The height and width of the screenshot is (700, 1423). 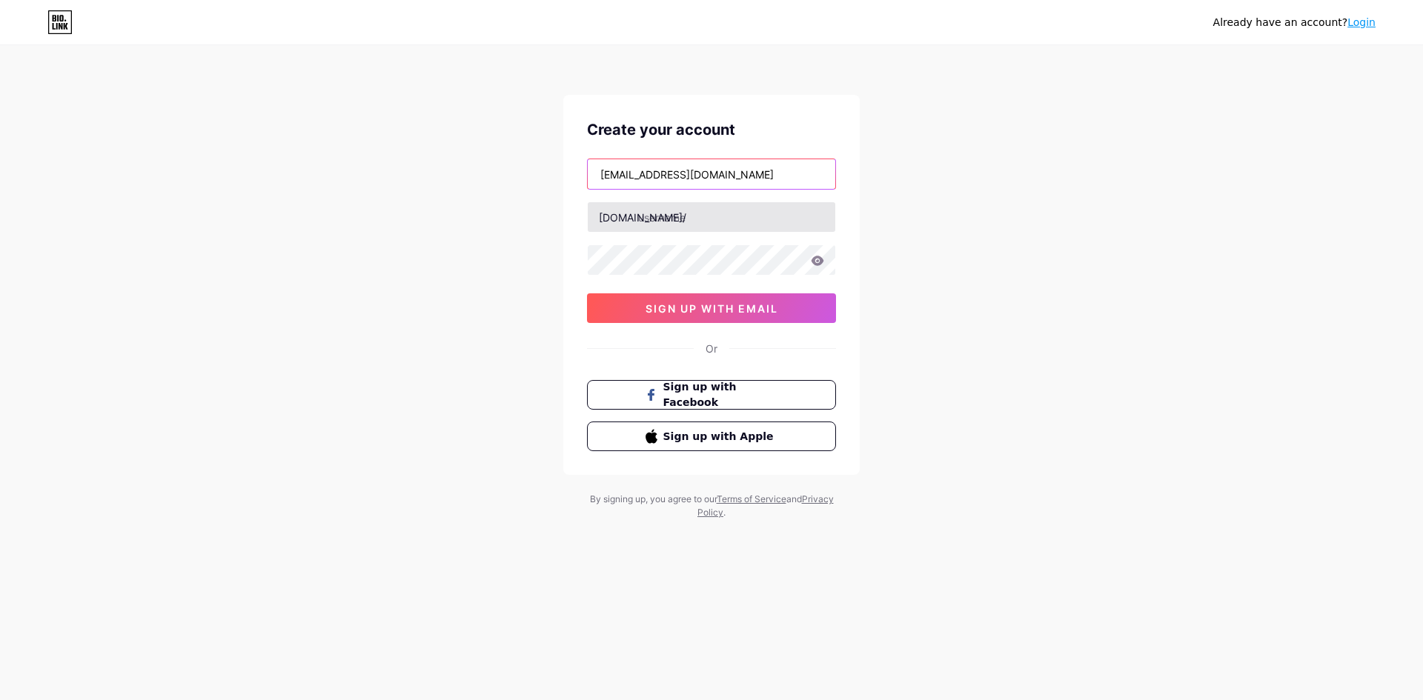 What do you see at coordinates (711, 308) in the screenshot?
I see `button: sign up with email` at bounding box center [711, 308].